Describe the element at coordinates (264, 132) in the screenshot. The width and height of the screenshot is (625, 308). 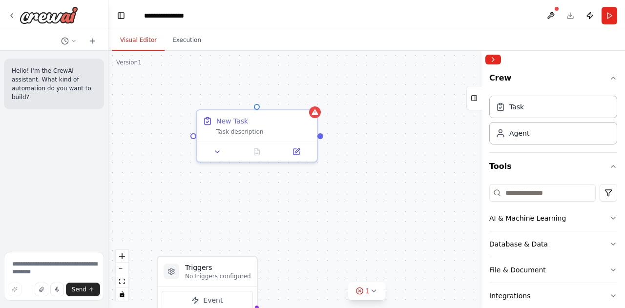
I see `div: Task description` at that location.